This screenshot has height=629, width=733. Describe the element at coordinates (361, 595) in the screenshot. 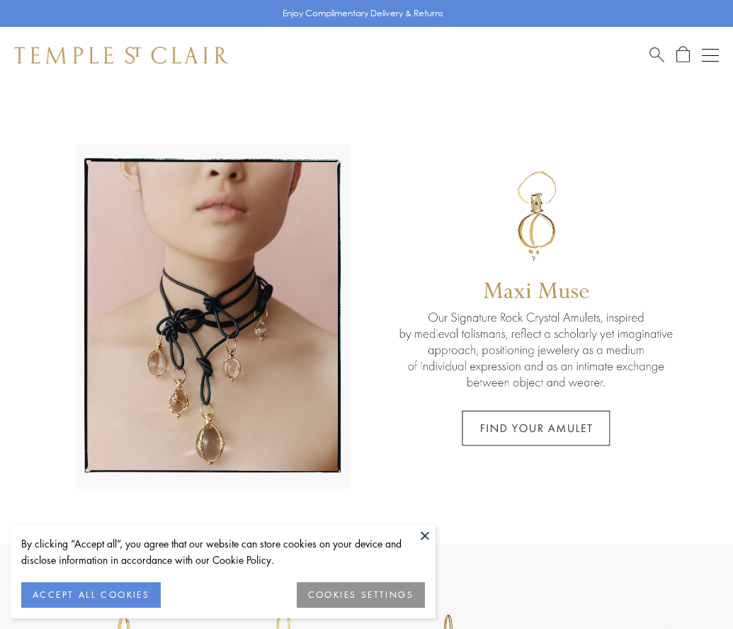

I see `button: COOKIES SETTINGS` at that location.